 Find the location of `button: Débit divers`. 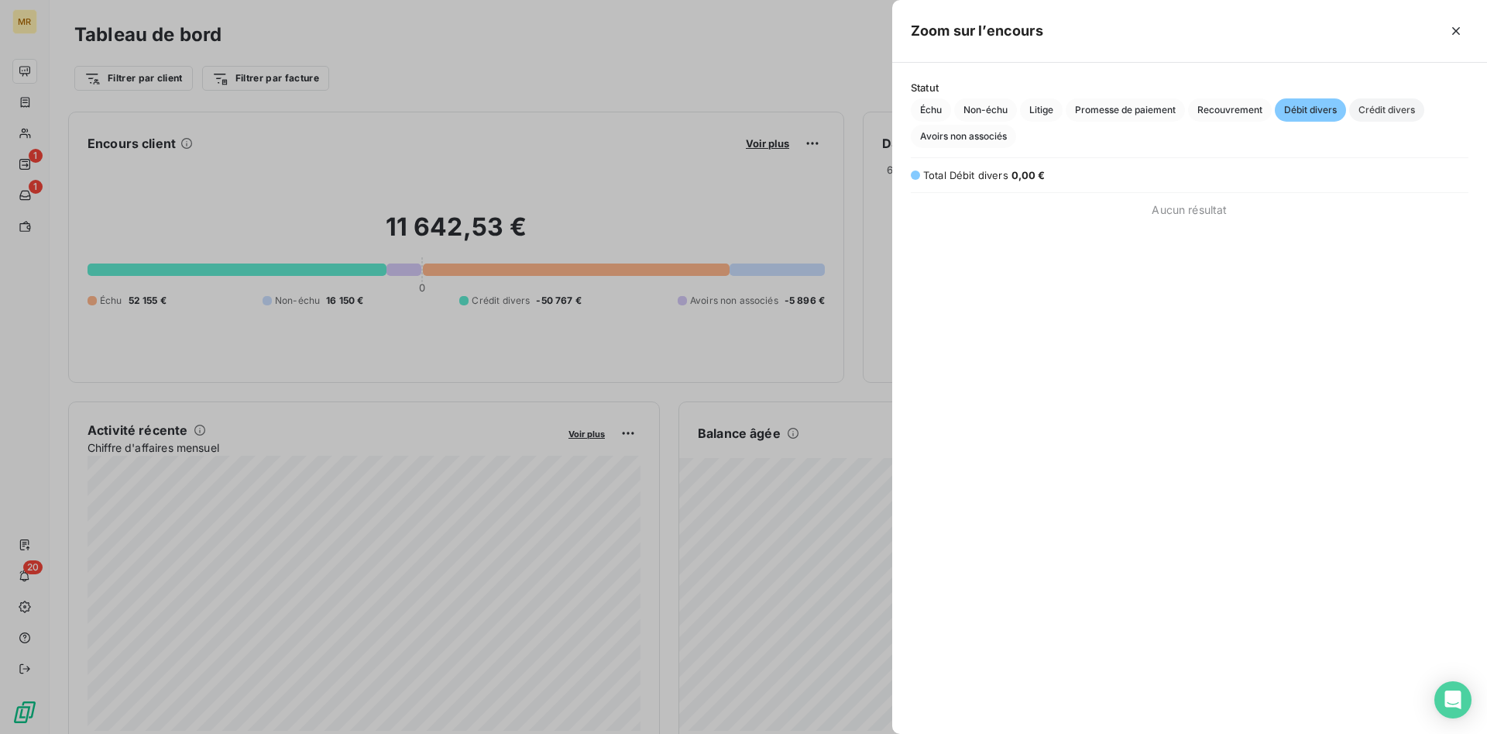

button: Débit divers is located at coordinates (1311, 110).